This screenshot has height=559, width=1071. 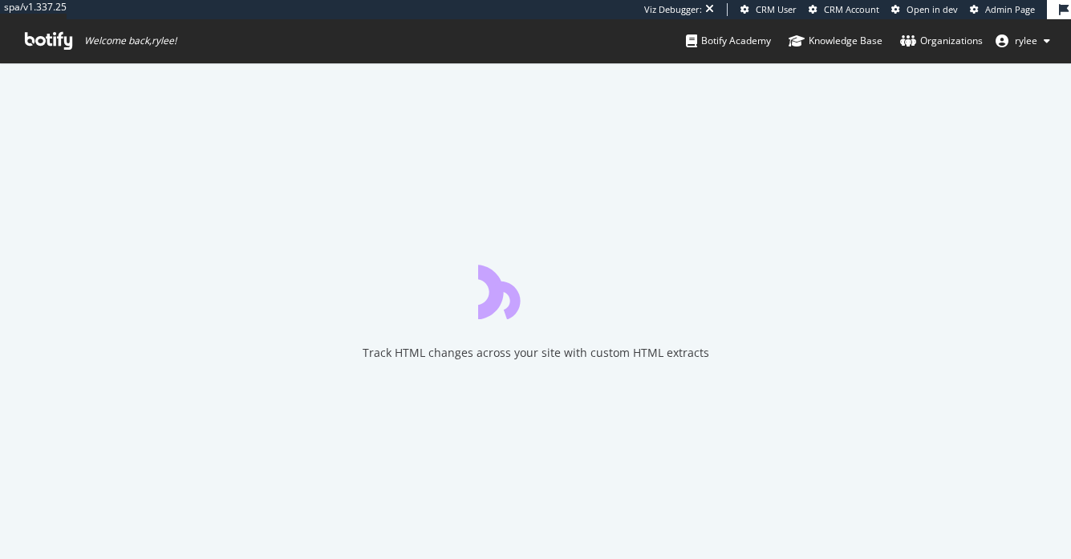 I want to click on div: Track HTML changes across your site with custom HTML extracts, so click(x=536, y=353).